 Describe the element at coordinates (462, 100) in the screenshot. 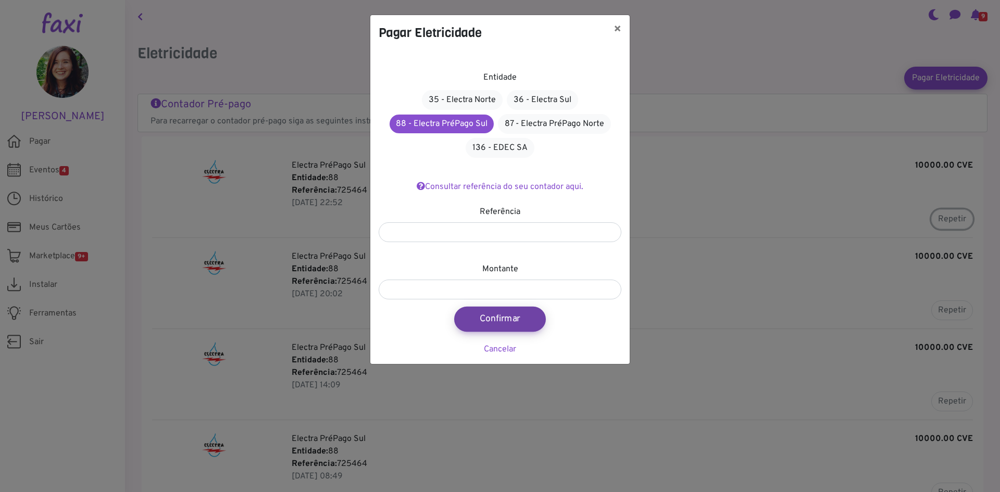

I see `a: 35 - Electra Norte` at that location.